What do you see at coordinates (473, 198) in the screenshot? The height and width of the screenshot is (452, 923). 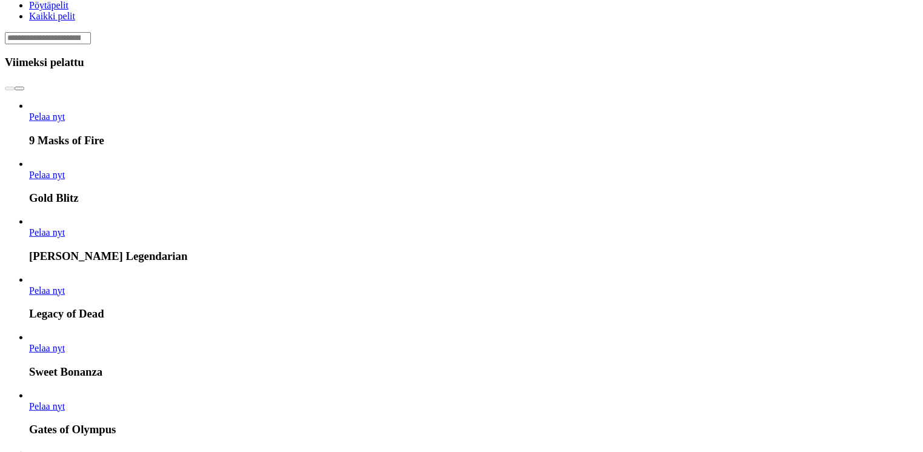 I see `h3: Gold Blitz` at bounding box center [473, 198].